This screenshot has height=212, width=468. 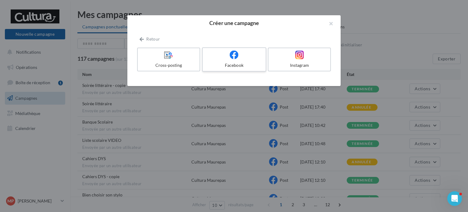 What do you see at coordinates (150, 39) in the screenshot?
I see `button: Retour` at bounding box center [150, 39].